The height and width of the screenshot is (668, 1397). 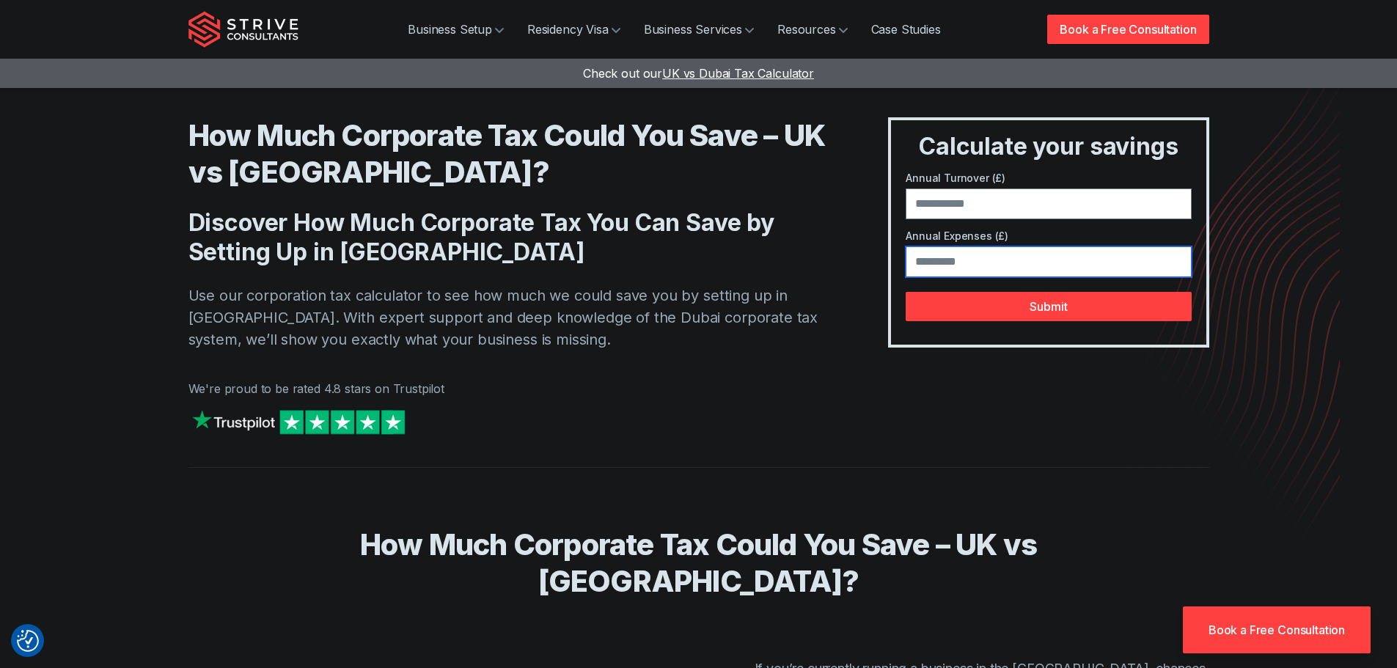 I want to click on img: Strive on Trustpilot, so click(x=298, y=422).